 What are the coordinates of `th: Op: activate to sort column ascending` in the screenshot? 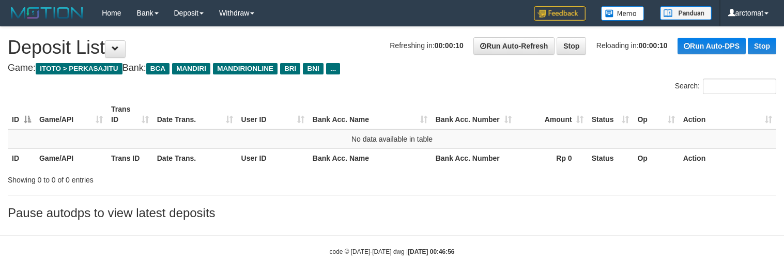 It's located at (656, 114).